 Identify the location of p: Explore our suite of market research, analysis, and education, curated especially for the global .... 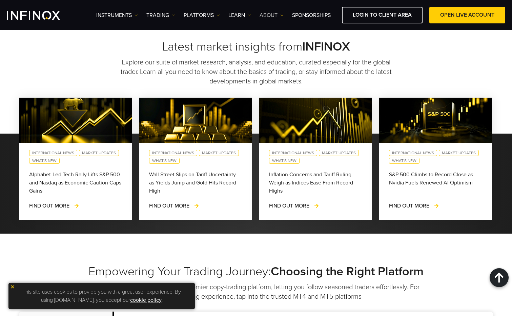
(256, 72).